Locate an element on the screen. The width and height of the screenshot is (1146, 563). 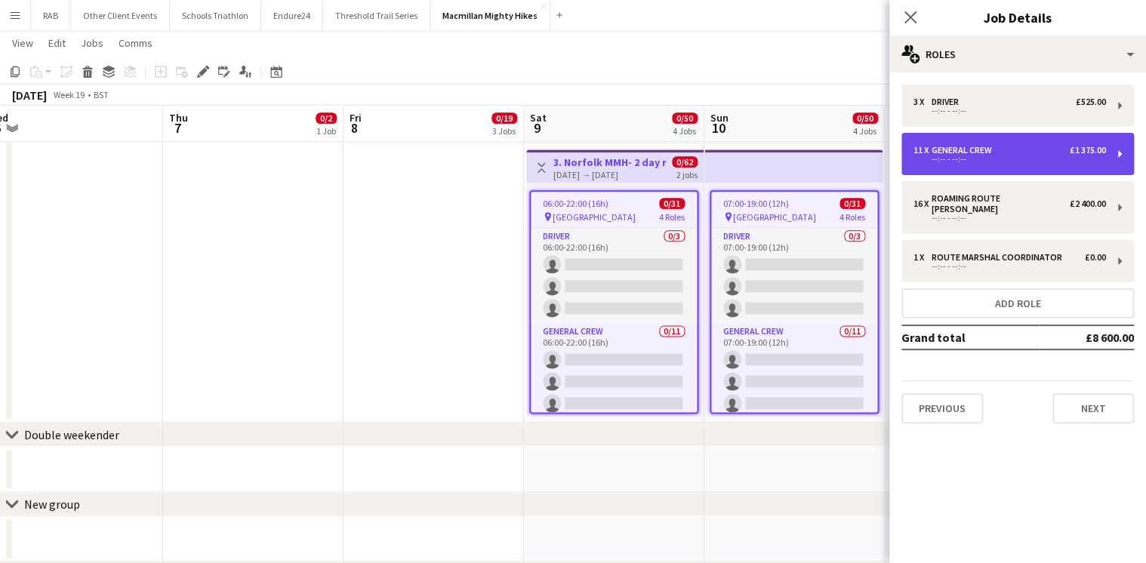
span: 07:00-19:00 (12h) is located at coordinates (755, 203).